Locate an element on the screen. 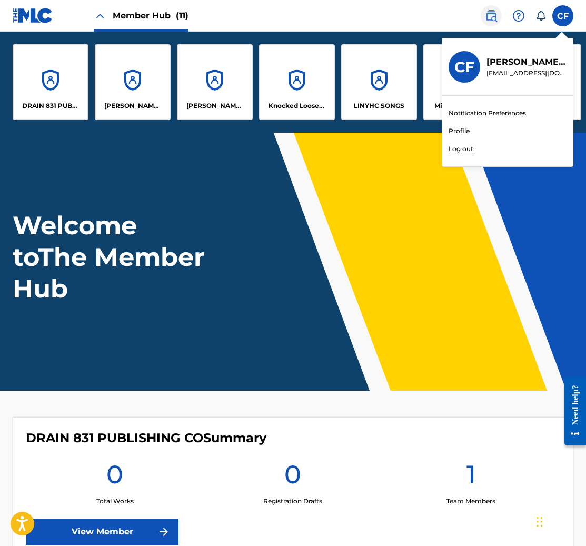 The height and width of the screenshot is (546, 586). div: Open Resource Center is located at coordinates (18, 42).